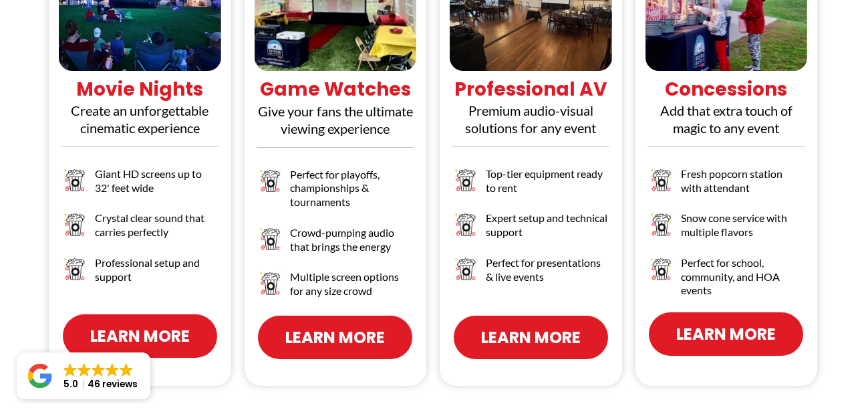  Describe the element at coordinates (351, 240) in the screenshot. I see `h2: Crowd-pumping audio that brings the energy` at that location.